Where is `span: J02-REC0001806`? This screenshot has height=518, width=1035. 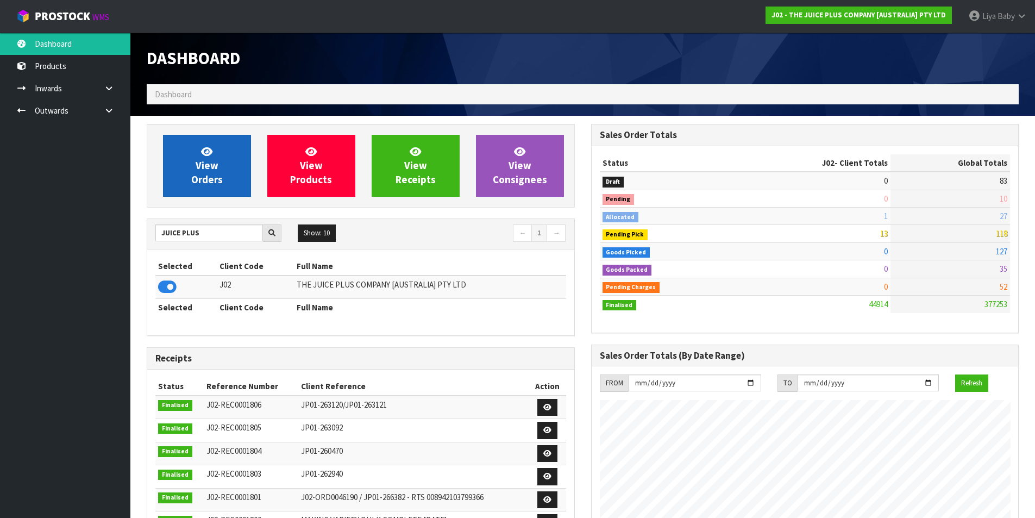 span: J02-REC0001806 is located at coordinates (234, 404).